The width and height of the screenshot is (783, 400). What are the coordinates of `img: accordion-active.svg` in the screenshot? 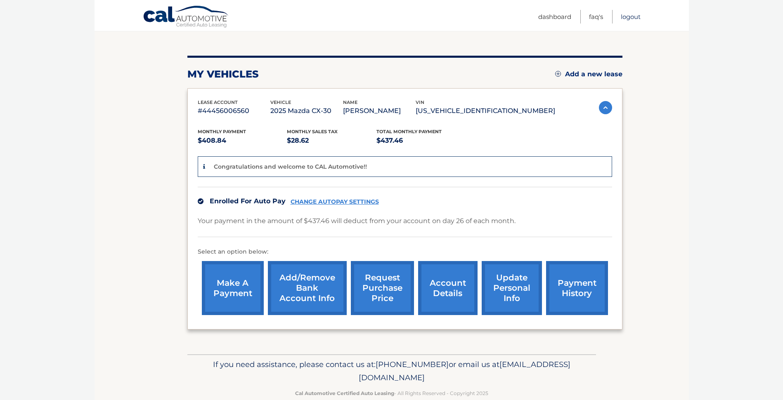 It's located at (605, 108).